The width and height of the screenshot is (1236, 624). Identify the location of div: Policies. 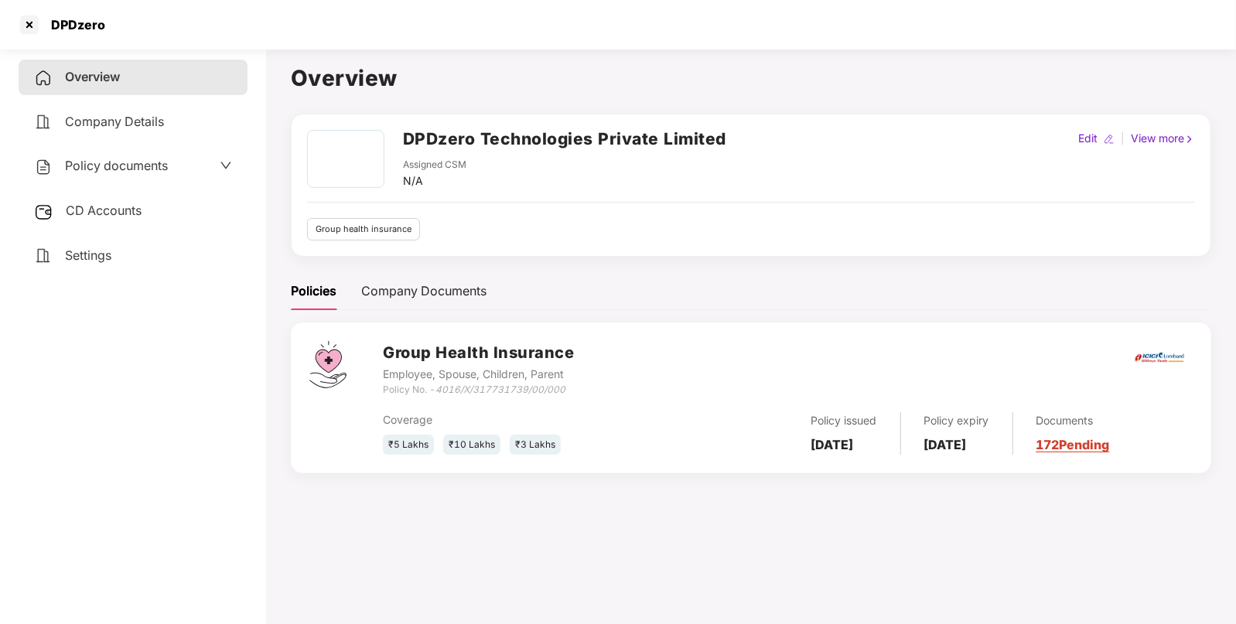
(313, 291).